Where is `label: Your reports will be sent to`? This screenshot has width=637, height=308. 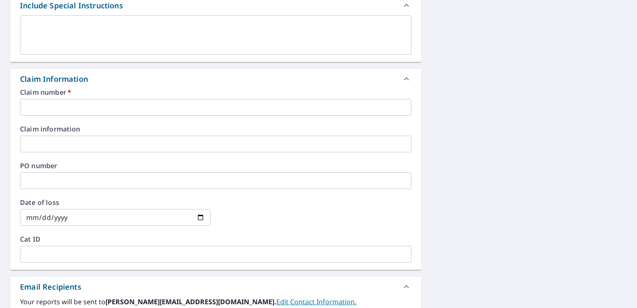 label: Your reports will be sent to is located at coordinates (216, 302).